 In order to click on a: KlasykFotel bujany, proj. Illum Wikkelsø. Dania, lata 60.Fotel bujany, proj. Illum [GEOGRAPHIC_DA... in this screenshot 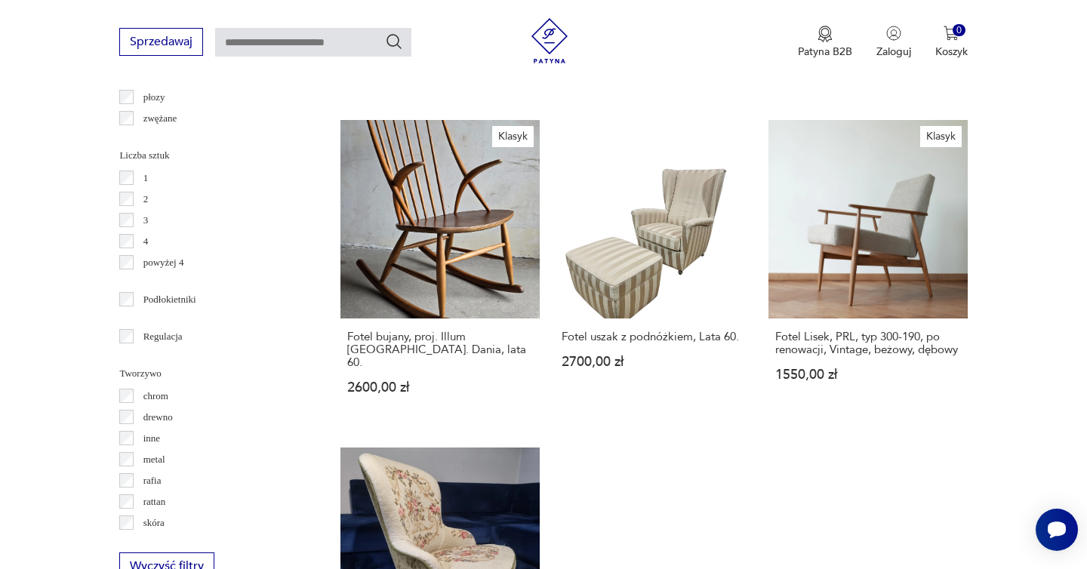, I will do `click(439, 272)`.